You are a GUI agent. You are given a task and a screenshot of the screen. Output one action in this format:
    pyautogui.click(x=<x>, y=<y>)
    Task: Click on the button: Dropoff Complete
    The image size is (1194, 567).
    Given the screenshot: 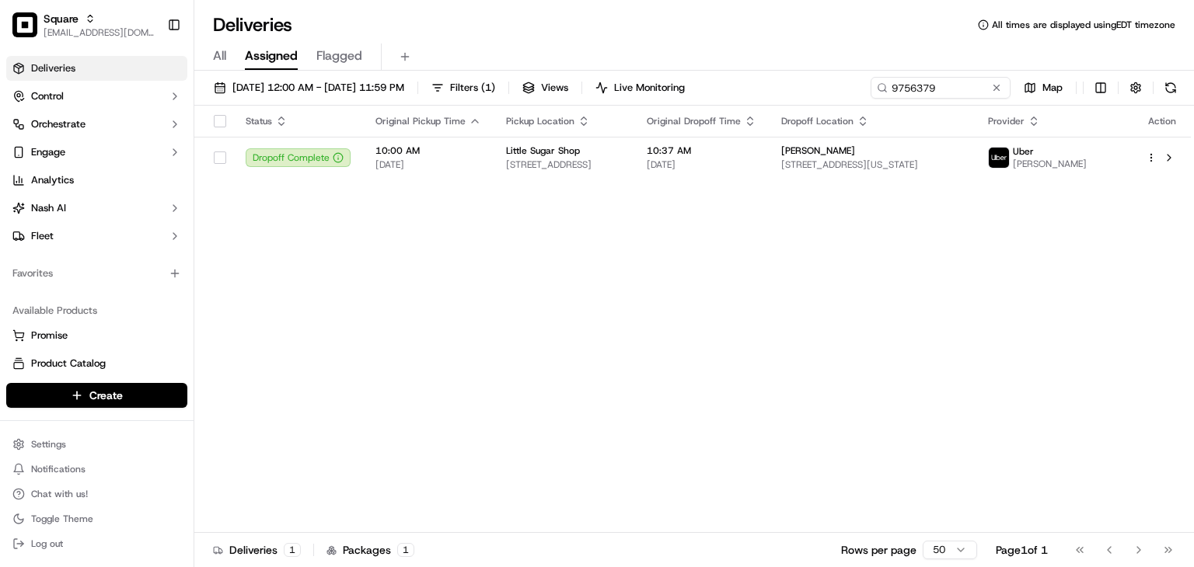 What is the action you would take?
    pyautogui.click(x=298, y=158)
    